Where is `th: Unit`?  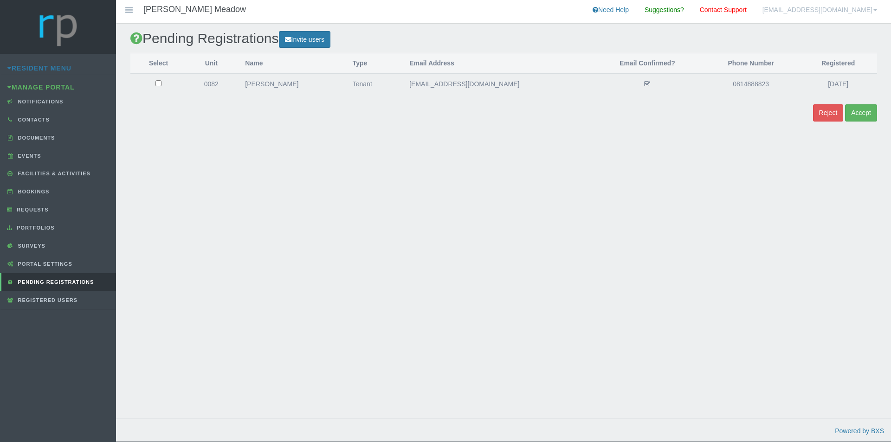
th: Unit is located at coordinates (211, 64).